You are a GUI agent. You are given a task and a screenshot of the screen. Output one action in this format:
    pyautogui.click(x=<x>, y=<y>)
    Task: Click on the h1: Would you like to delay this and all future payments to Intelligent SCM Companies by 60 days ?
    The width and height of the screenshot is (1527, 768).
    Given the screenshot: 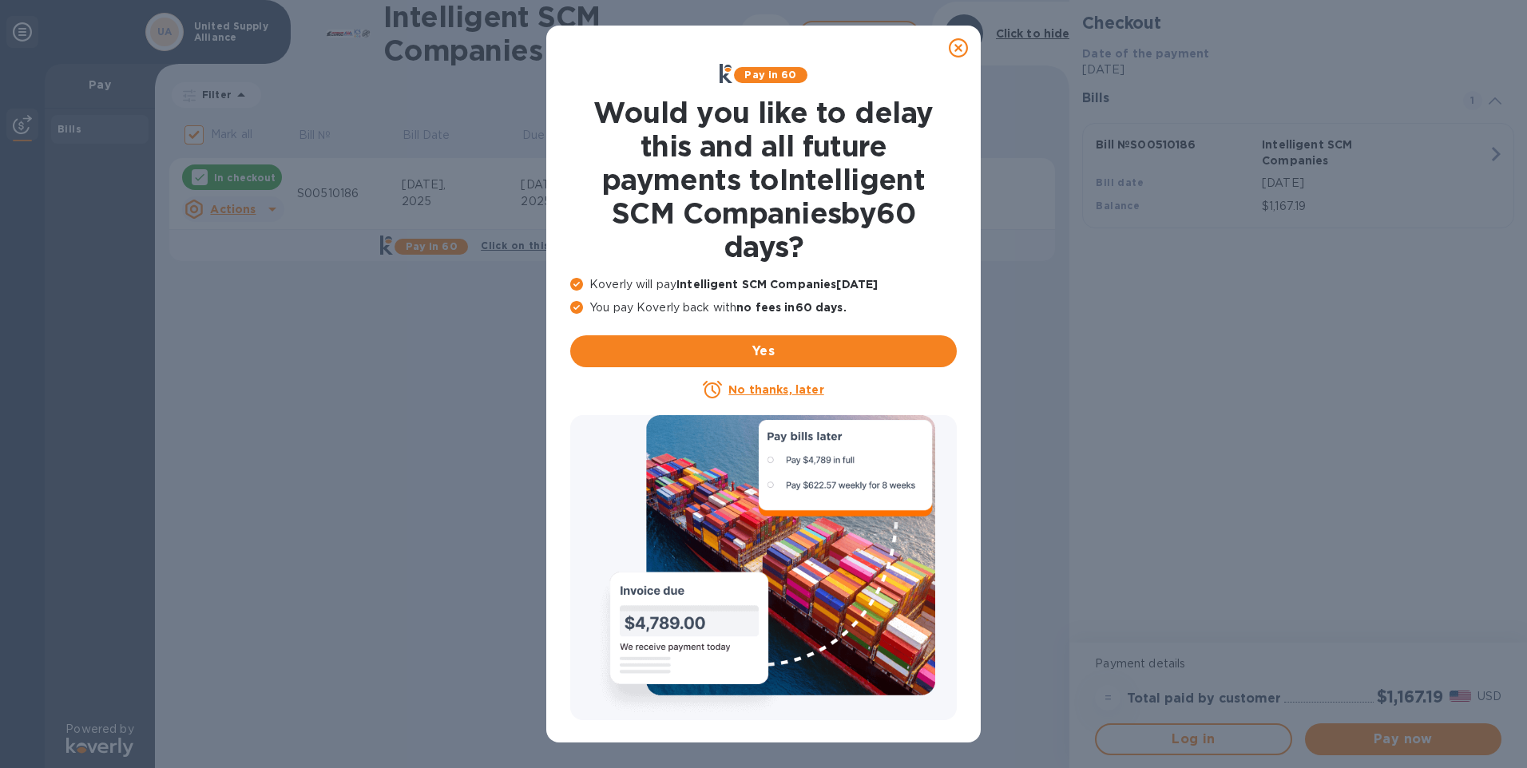 What is the action you would take?
    pyautogui.click(x=764, y=180)
    